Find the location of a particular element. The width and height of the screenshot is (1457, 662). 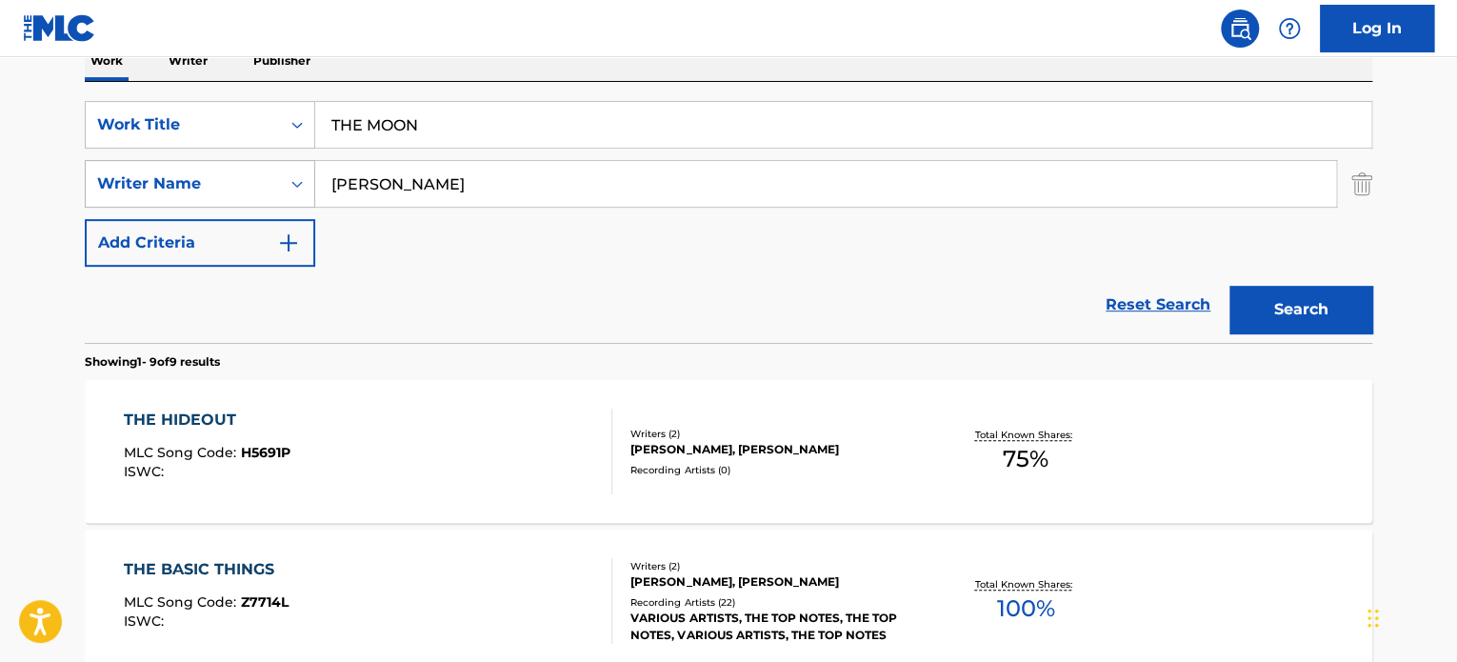

form: Search Form is located at coordinates (729, 222).